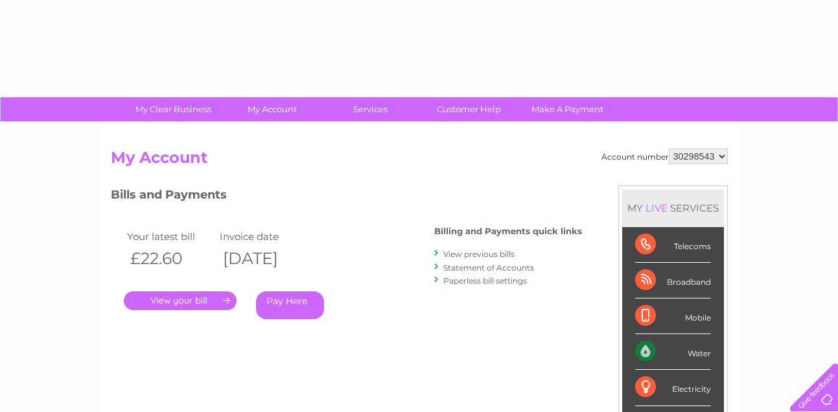  Describe the element at coordinates (673, 387) in the screenshot. I see `div: Electricity` at that location.